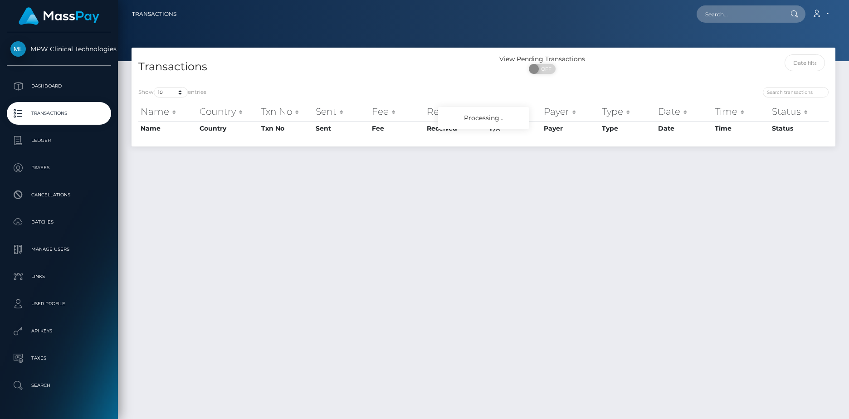 The height and width of the screenshot is (419, 849). What do you see at coordinates (171, 92) in the screenshot?
I see `select: Showentries` at bounding box center [171, 92].